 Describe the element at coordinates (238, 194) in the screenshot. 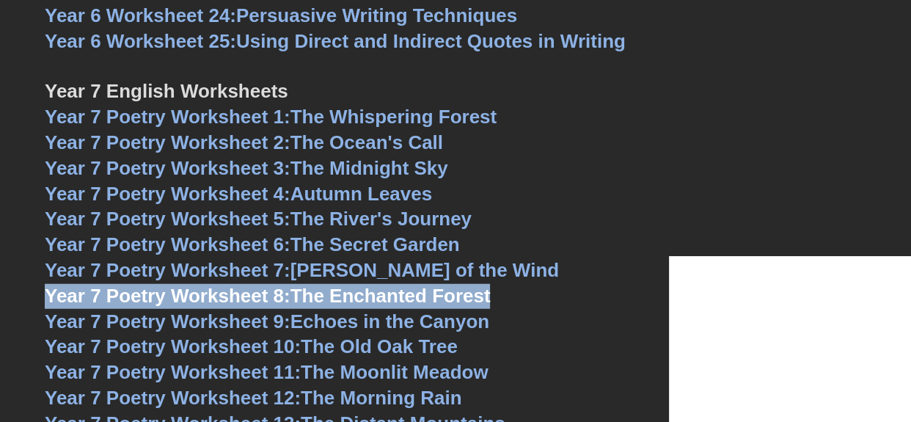

I see `a: Year 7 Poetry Worksheet 4:Autumn Leaves` at that location.